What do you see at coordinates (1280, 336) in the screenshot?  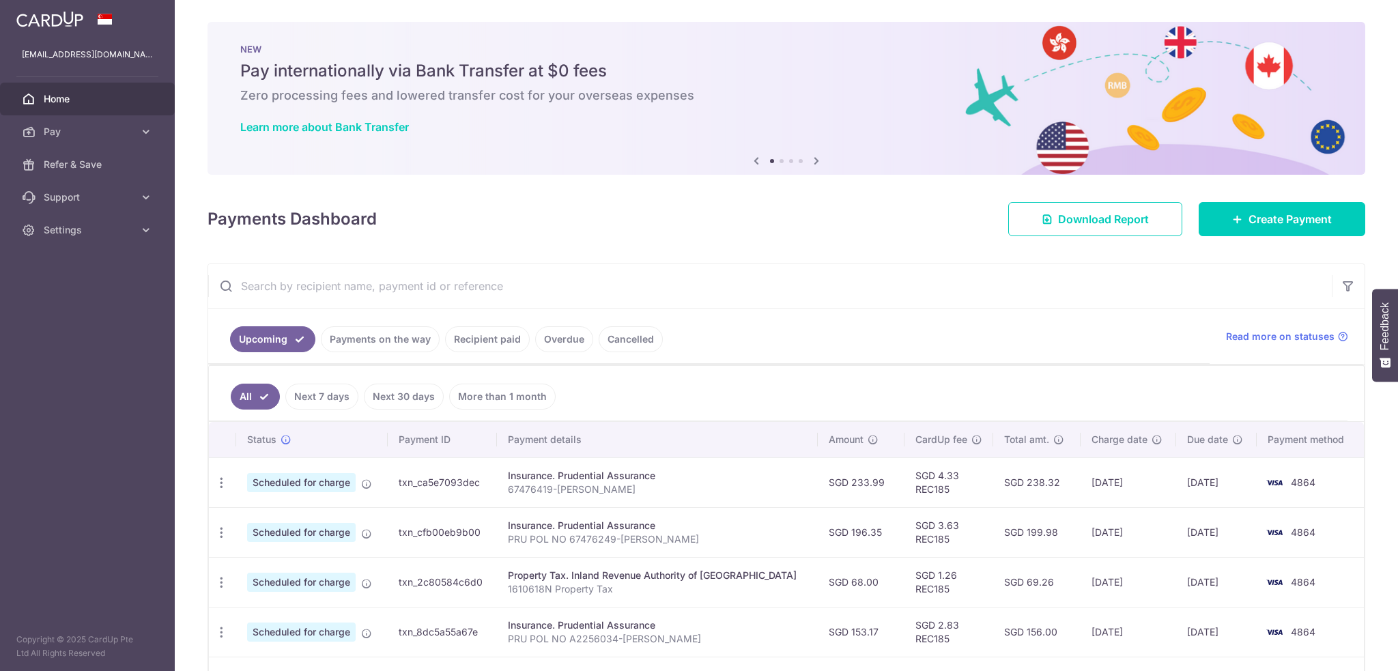 I see `span: Read more on statuses` at bounding box center [1280, 336].